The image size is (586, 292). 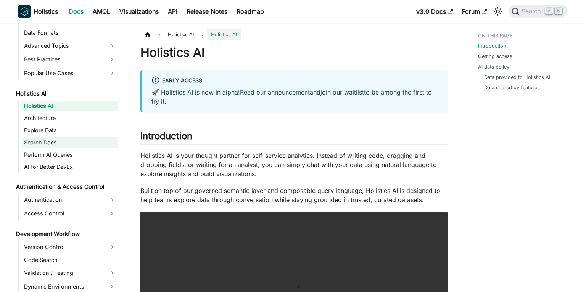 What do you see at coordinates (148, 34) in the screenshot?
I see `a: Home page` at bounding box center [148, 34].